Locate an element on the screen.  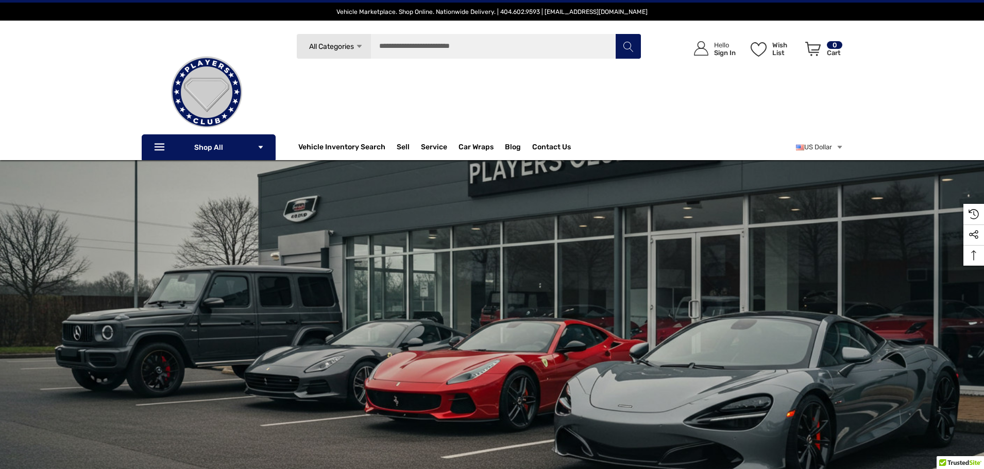
p: Cart is located at coordinates (834, 53).